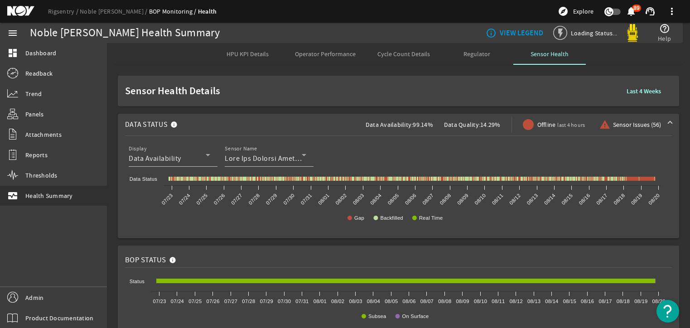  Describe the element at coordinates (325, 54) in the screenshot. I see `span: Operator Performance` at that location.